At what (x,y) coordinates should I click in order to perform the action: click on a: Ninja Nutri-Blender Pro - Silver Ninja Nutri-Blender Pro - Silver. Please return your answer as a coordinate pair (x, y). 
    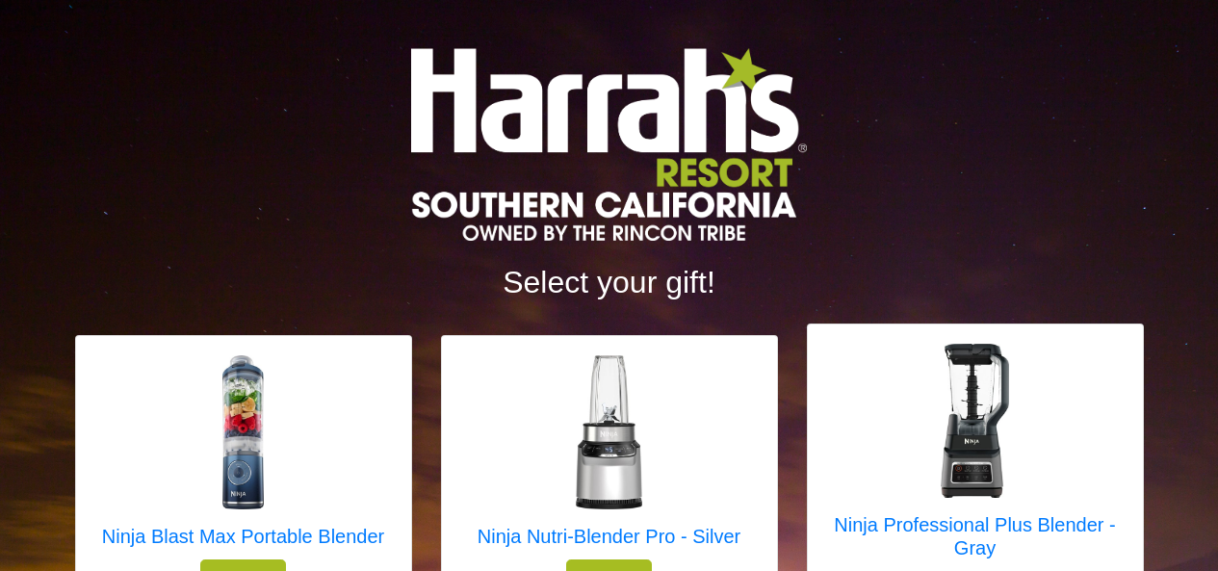
    Looking at the image, I should click on (608, 457).